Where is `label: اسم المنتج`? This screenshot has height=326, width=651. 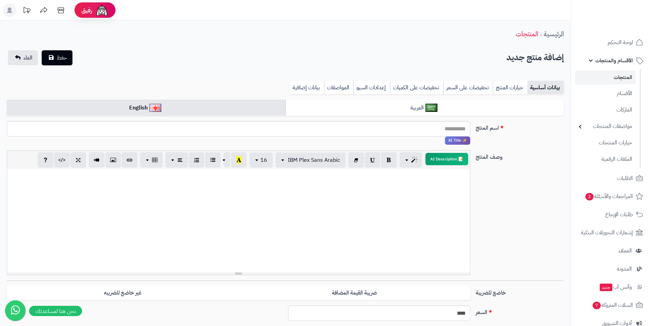
label: اسم المنتج is located at coordinates (520, 126).